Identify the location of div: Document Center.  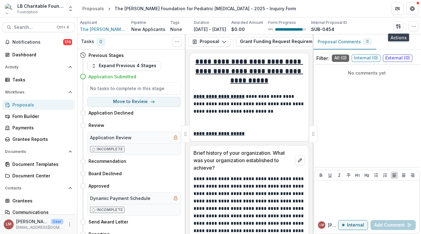
(41, 176).